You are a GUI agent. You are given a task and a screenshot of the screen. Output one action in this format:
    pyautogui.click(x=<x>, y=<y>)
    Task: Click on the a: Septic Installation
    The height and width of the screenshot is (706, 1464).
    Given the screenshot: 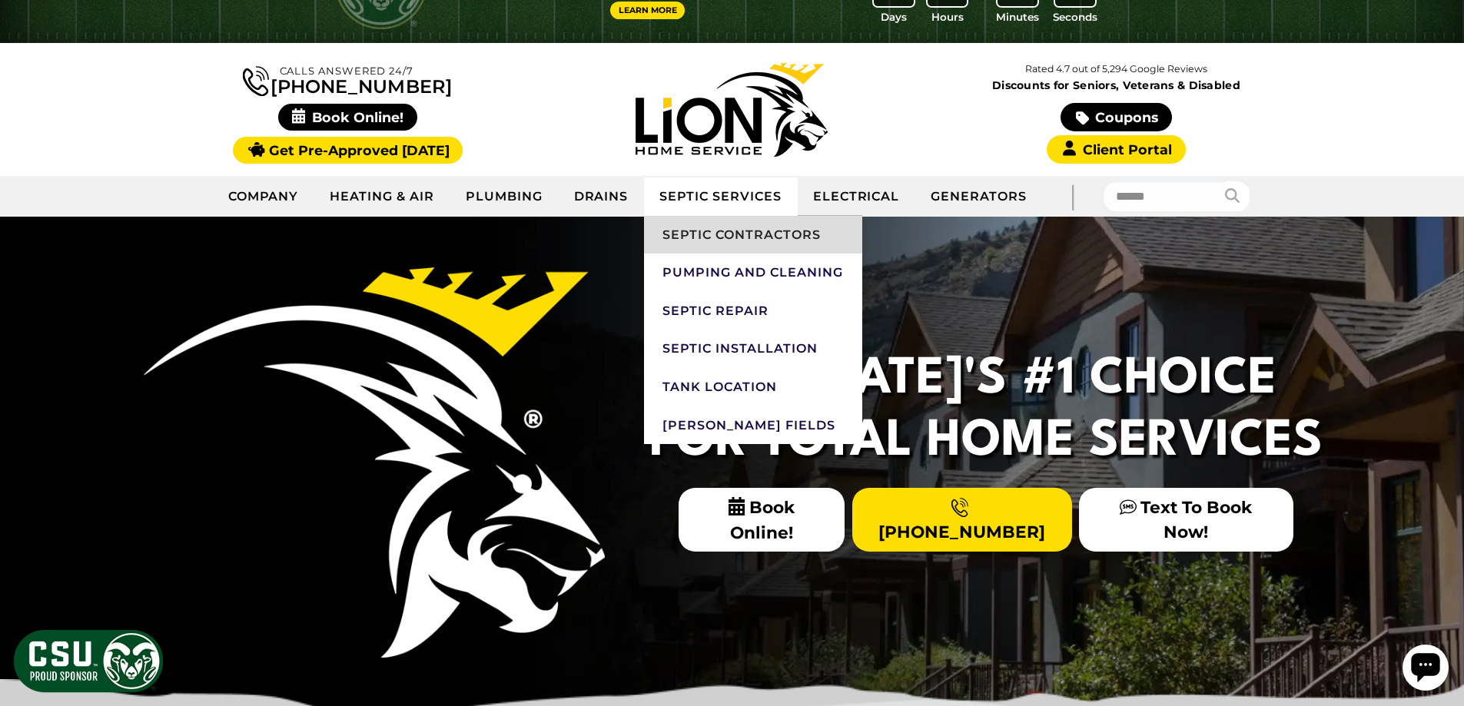 What is the action you would take?
    pyautogui.click(x=752, y=349)
    